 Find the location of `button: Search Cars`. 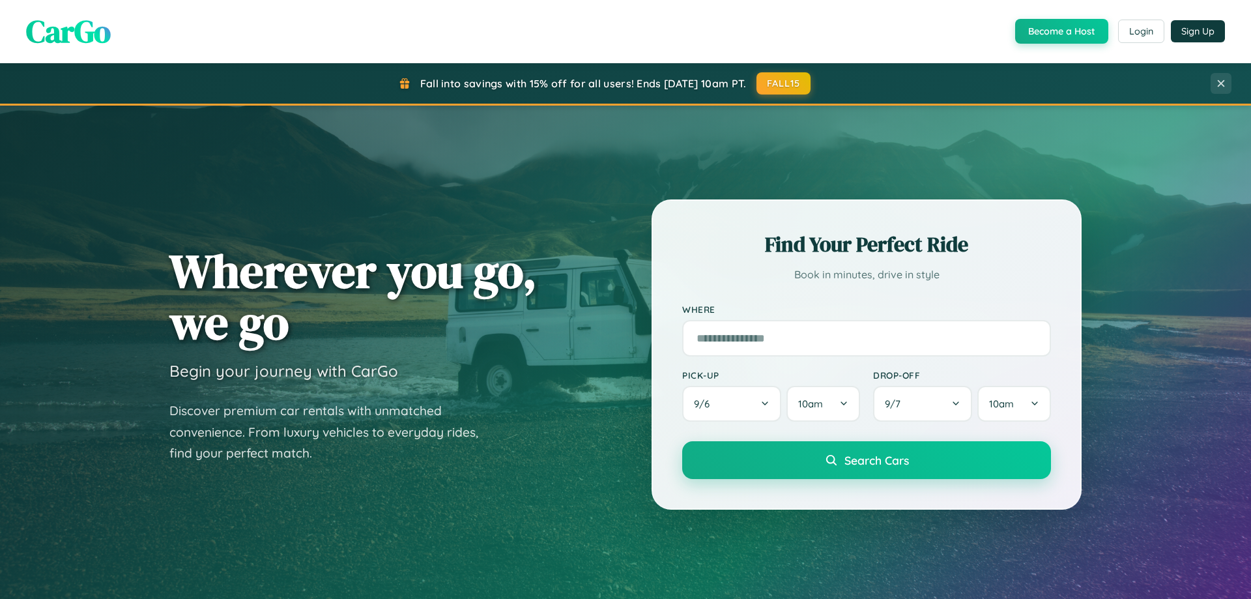

button: Search Cars is located at coordinates (867, 460).